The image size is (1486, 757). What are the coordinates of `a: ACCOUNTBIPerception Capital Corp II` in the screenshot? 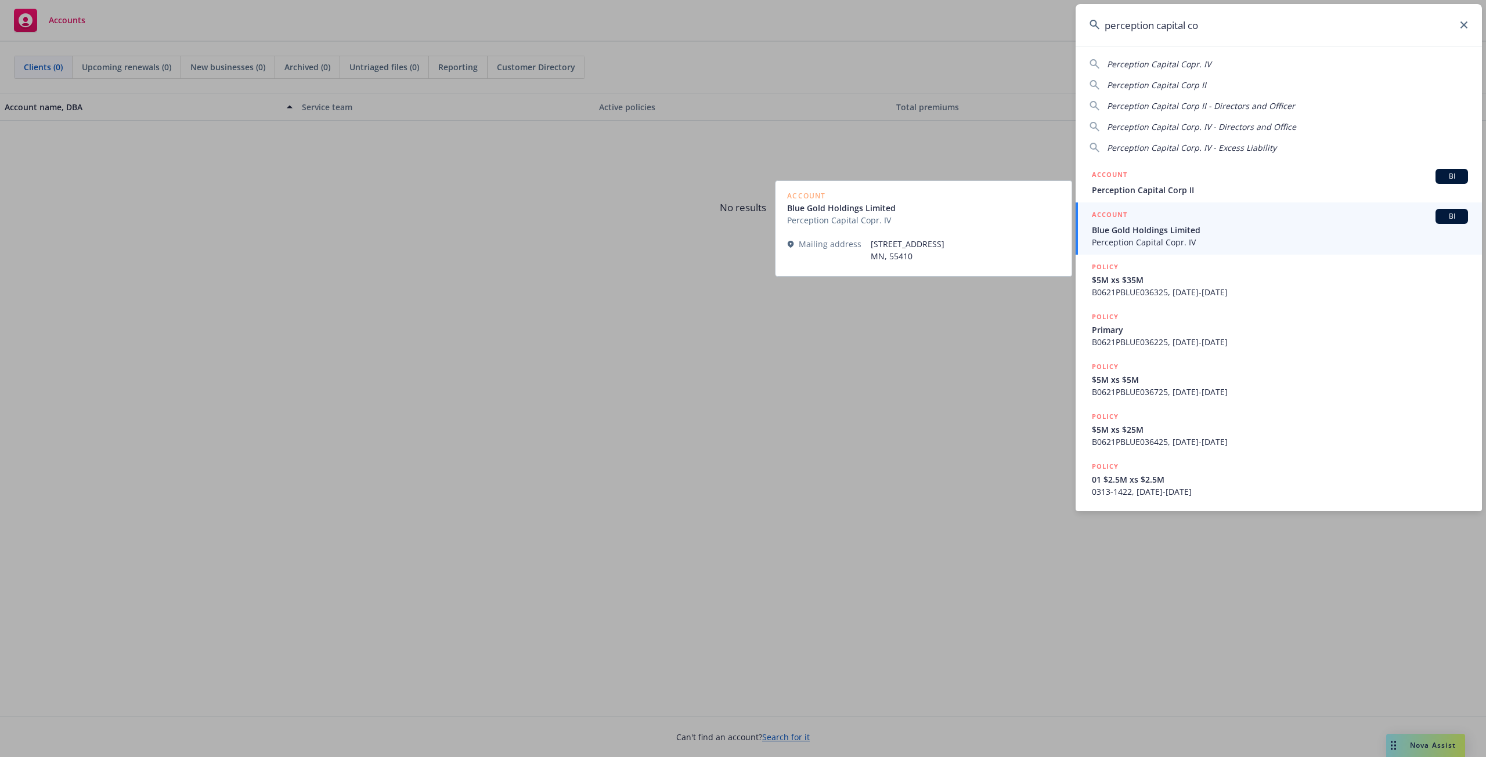 It's located at (1278, 182).